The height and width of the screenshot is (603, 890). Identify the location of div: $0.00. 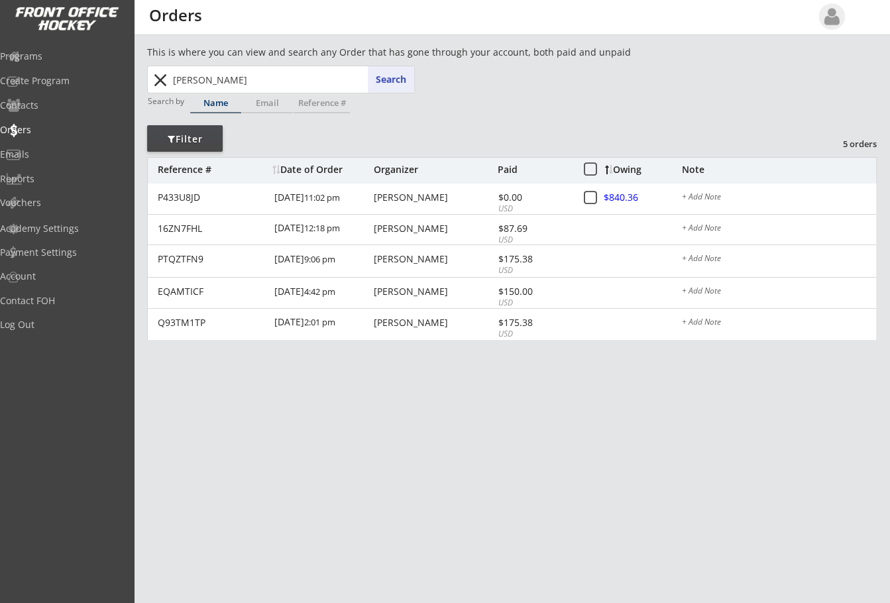
(534, 198).